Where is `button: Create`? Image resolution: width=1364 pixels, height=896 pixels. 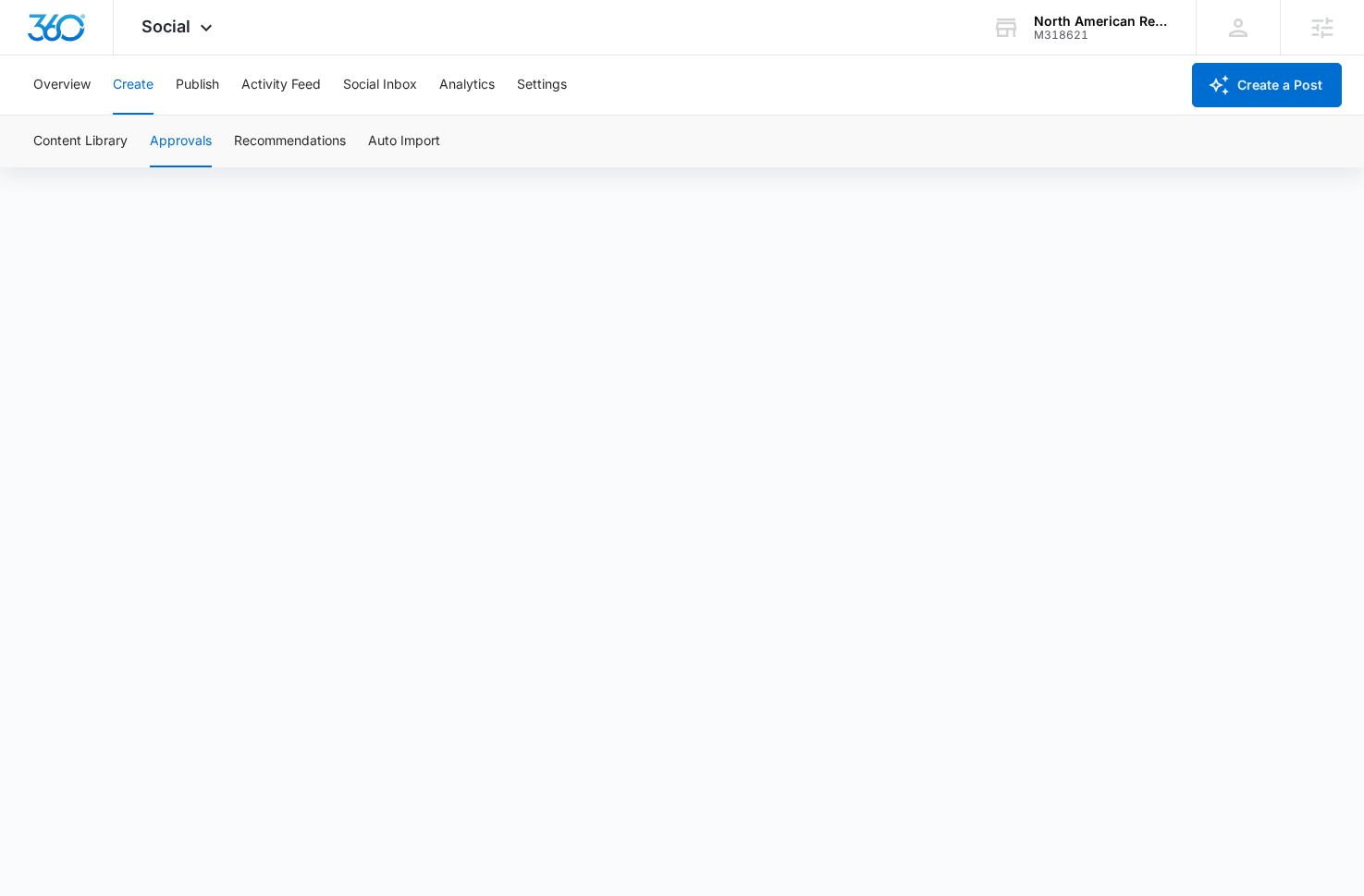 button: Create is located at coordinates (133, 85).